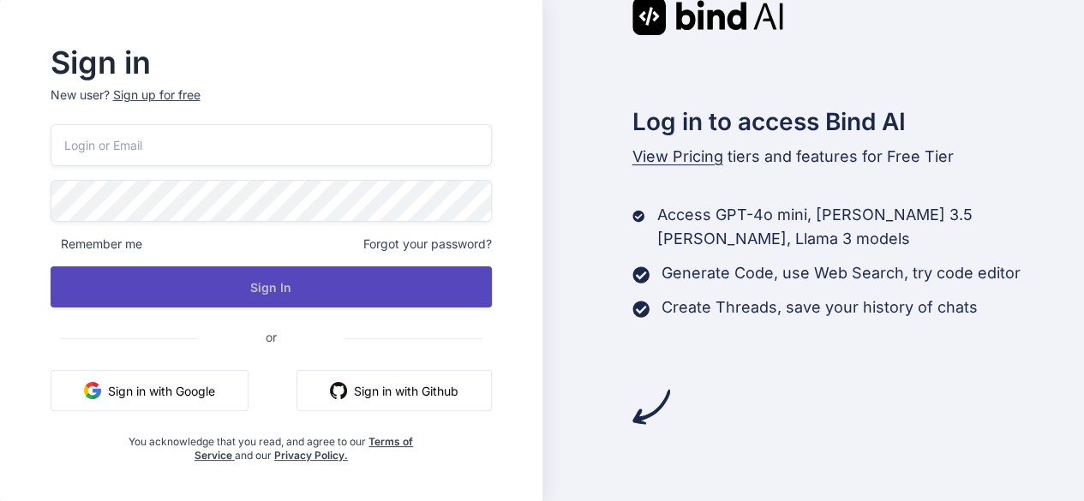  Describe the element at coordinates (271, 63) in the screenshot. I see `h2: Sign in` at that location.